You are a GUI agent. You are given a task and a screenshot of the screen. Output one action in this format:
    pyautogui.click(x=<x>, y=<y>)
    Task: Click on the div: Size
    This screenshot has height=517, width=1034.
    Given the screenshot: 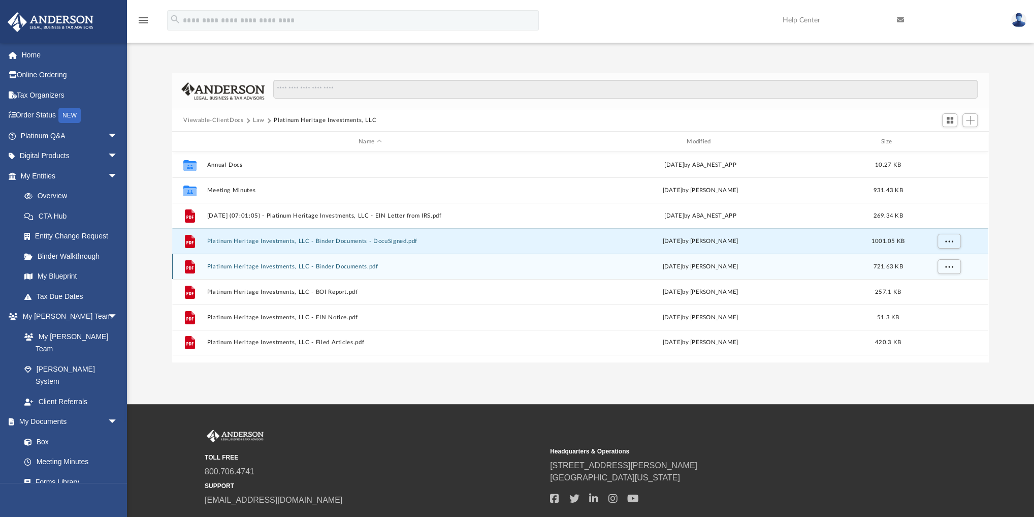 What is the action you would take?
    pyautogui.click(x=888, y=142)
    